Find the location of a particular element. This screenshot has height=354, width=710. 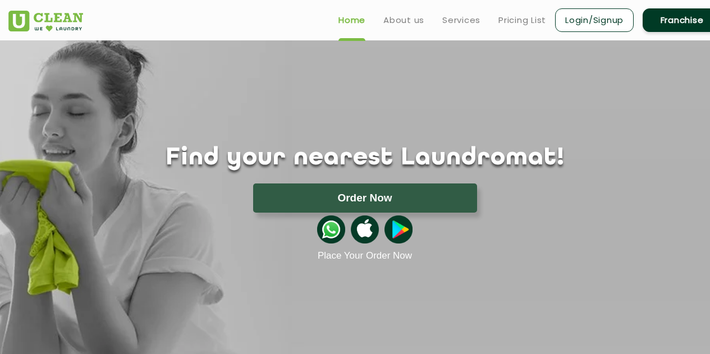

img: whatsappicon.png is located at coordinates (331, 230).